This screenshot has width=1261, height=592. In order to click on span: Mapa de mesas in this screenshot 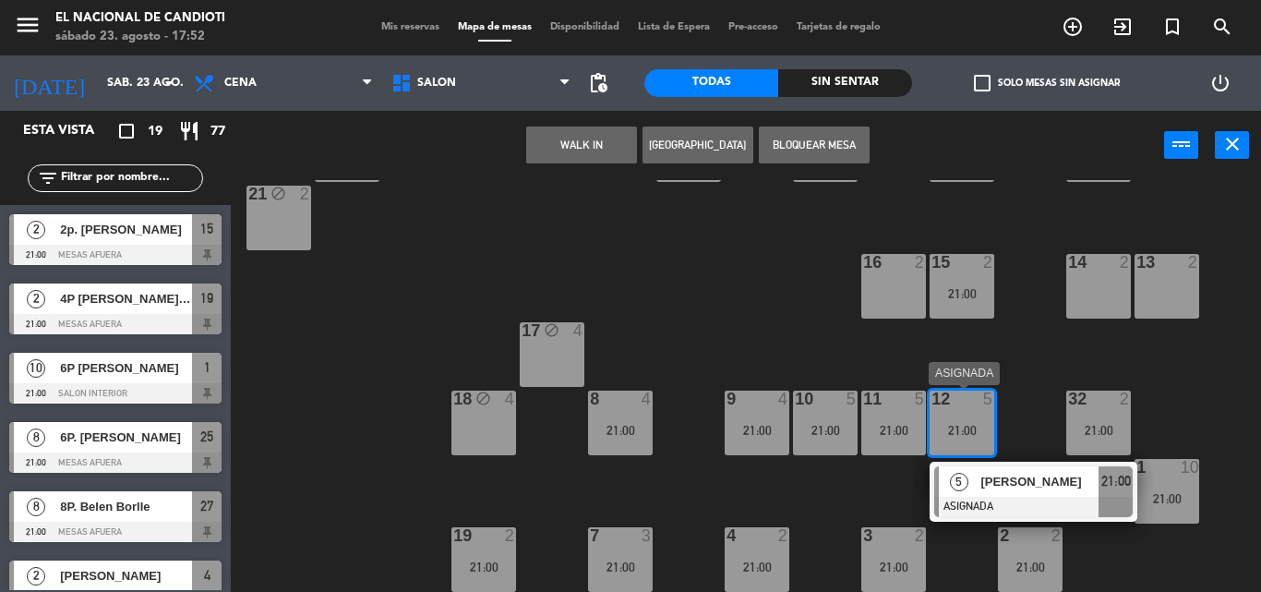, I will do `click(495, 27)`.